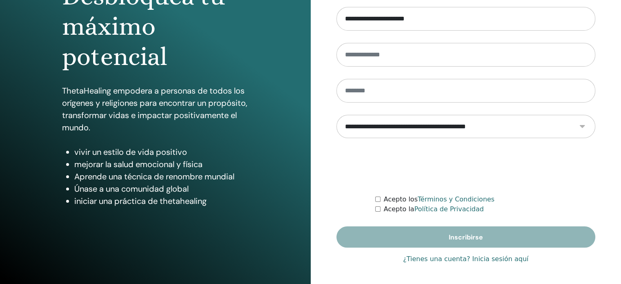 The width and height of the screenshot is (621, 284). I want to click on font: Acepto los, so click(401, 199).